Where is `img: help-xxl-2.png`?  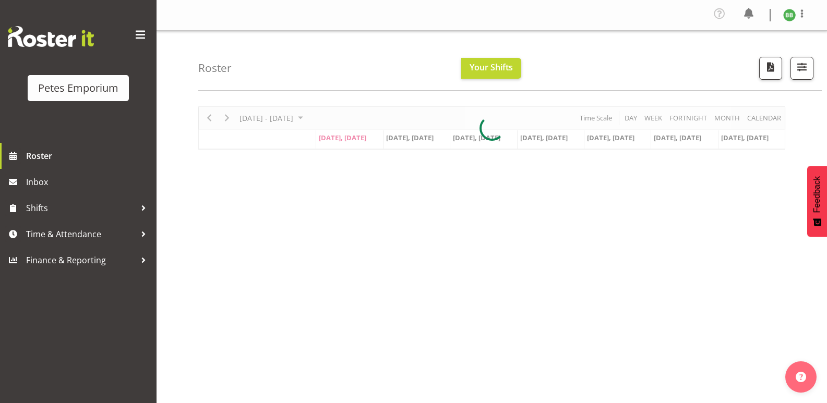
img: help-xxl-2.png is located at coordinates (801, 377).